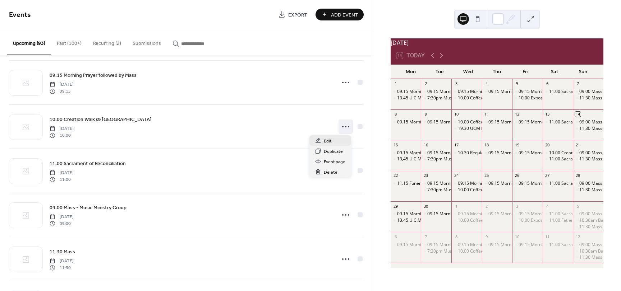  I want to click on div: 11.15 Funeral Service for Betty Hughes, so click(406, 184).